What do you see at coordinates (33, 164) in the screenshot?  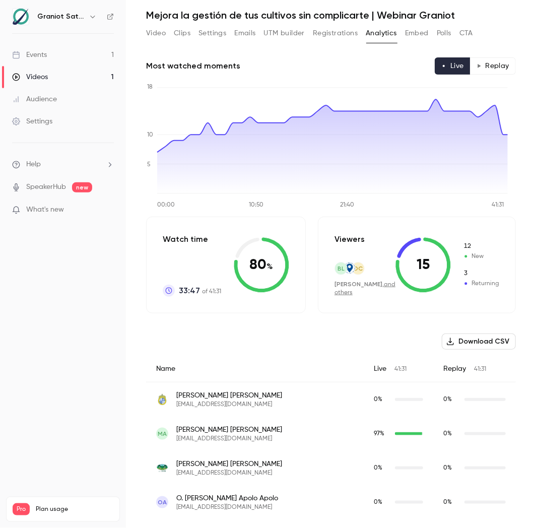 I see `span: Help` at bounding box center [33, 164].